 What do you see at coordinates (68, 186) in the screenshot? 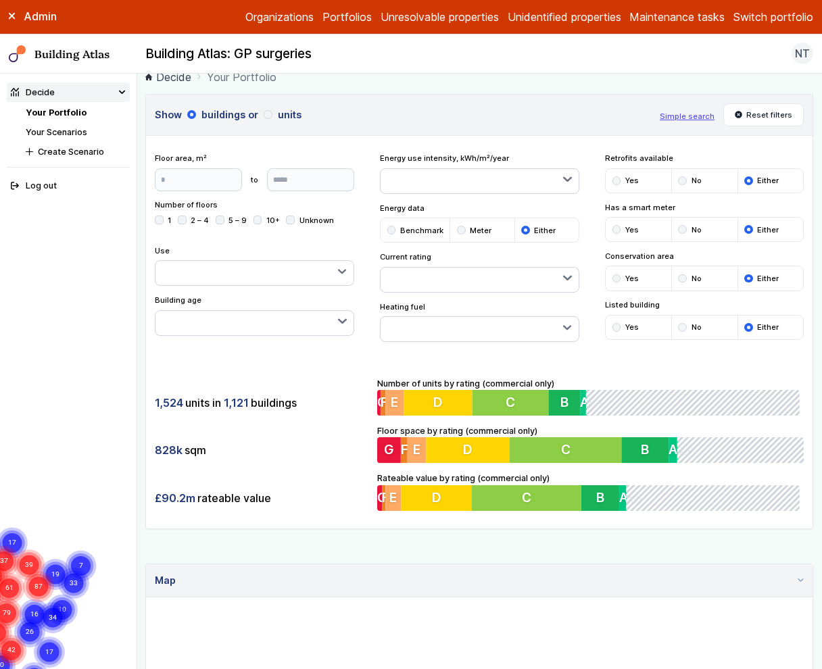
I see `button: Log out` at bounding box center [68, 186].